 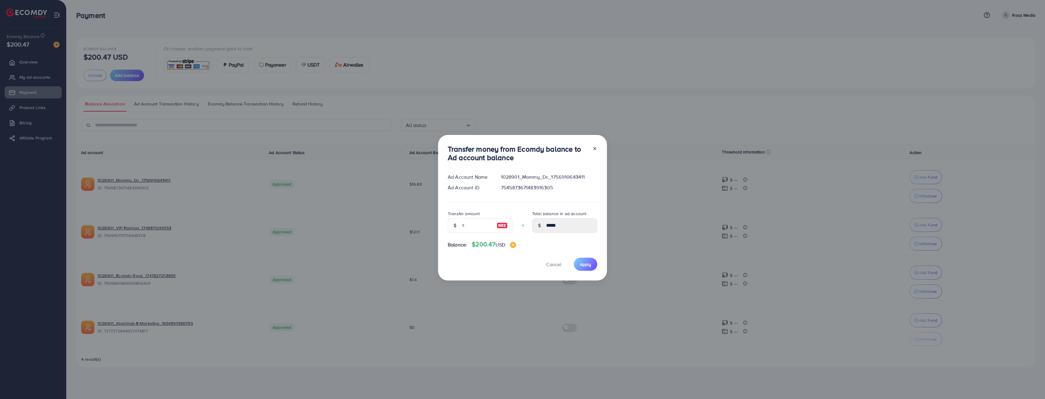 What do you see at coordinates (549, 187) in the screenshot?
I see `div: 7545873671483916305` at bounding box center [549, 187].